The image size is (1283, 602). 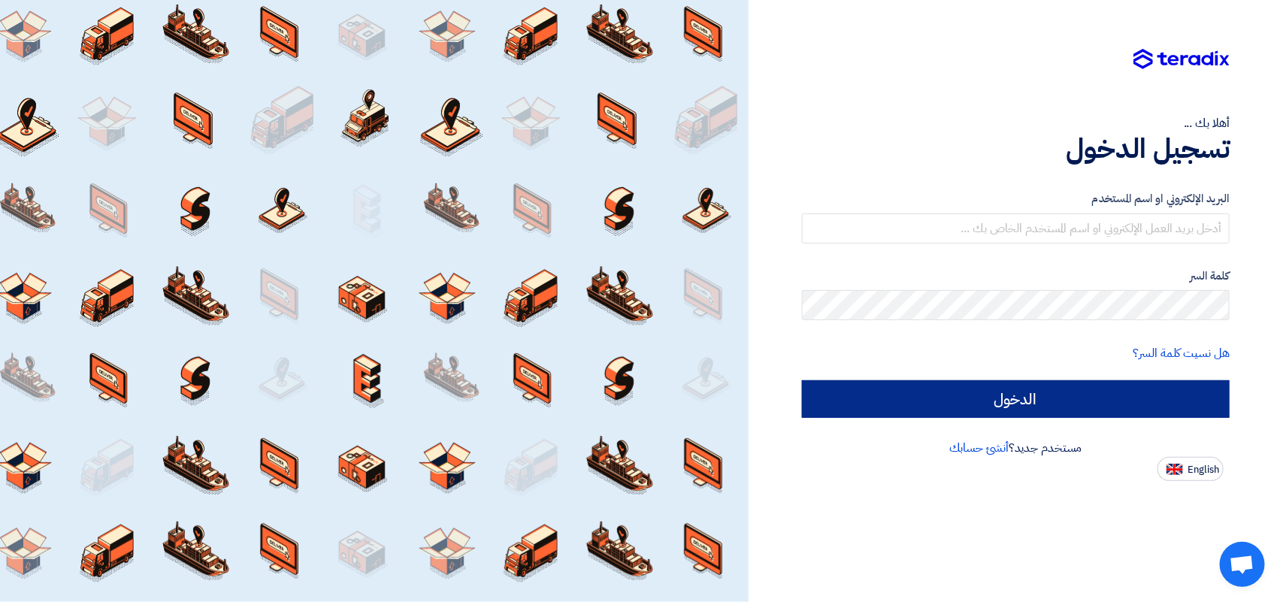 What do you see at coordinates (1016, 149) in the screenshot?
I see `h1: تسجيل الدخول` at bounding box center [1016, 149].